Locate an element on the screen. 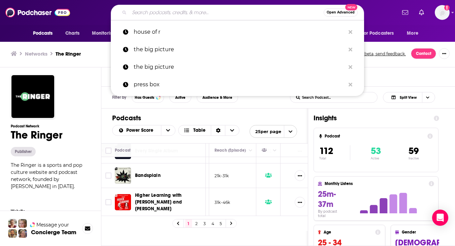  span: Logged in as jerryparshall is located at coordinates (442, 12).